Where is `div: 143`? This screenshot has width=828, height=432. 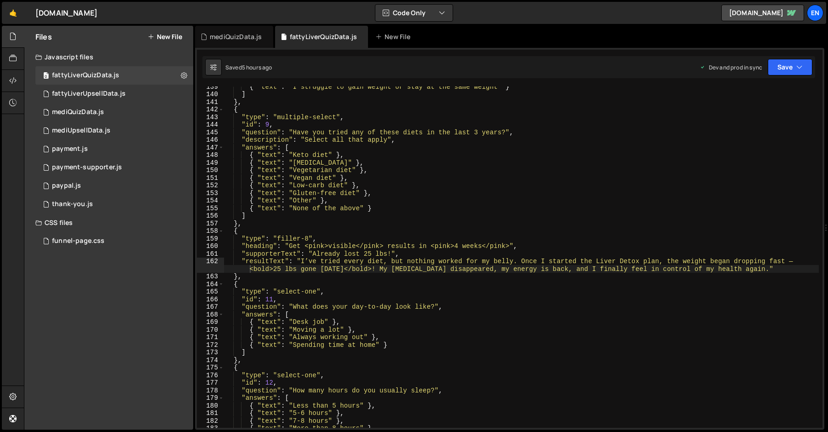 div: 143 is located at coordinates (210, 117).